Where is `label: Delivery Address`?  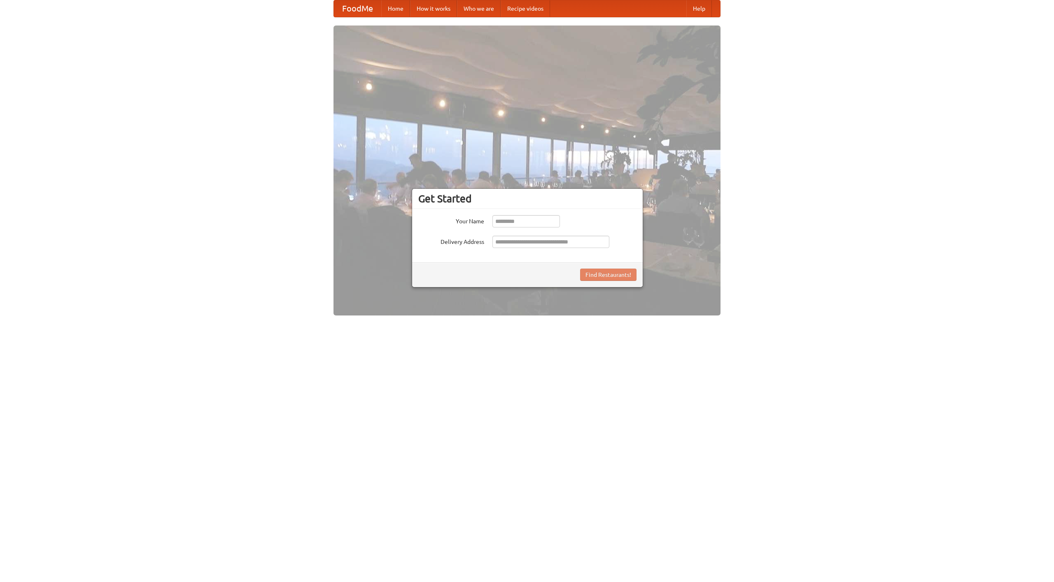
label: Delivery Address is located at coordinates (451, 241).